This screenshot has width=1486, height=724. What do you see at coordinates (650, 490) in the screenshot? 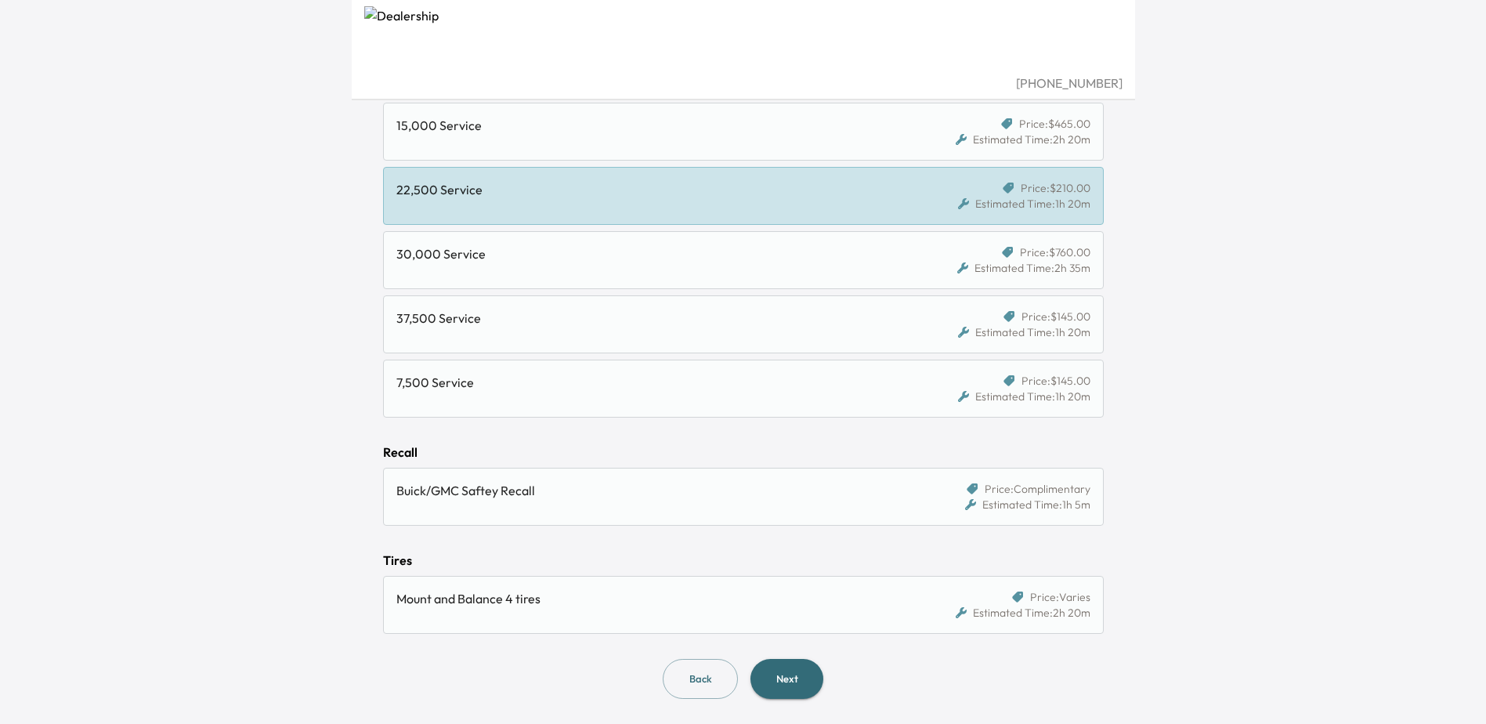
I see `div: Buick/GMC Saftey Recall` at bounding box center [650, 490].